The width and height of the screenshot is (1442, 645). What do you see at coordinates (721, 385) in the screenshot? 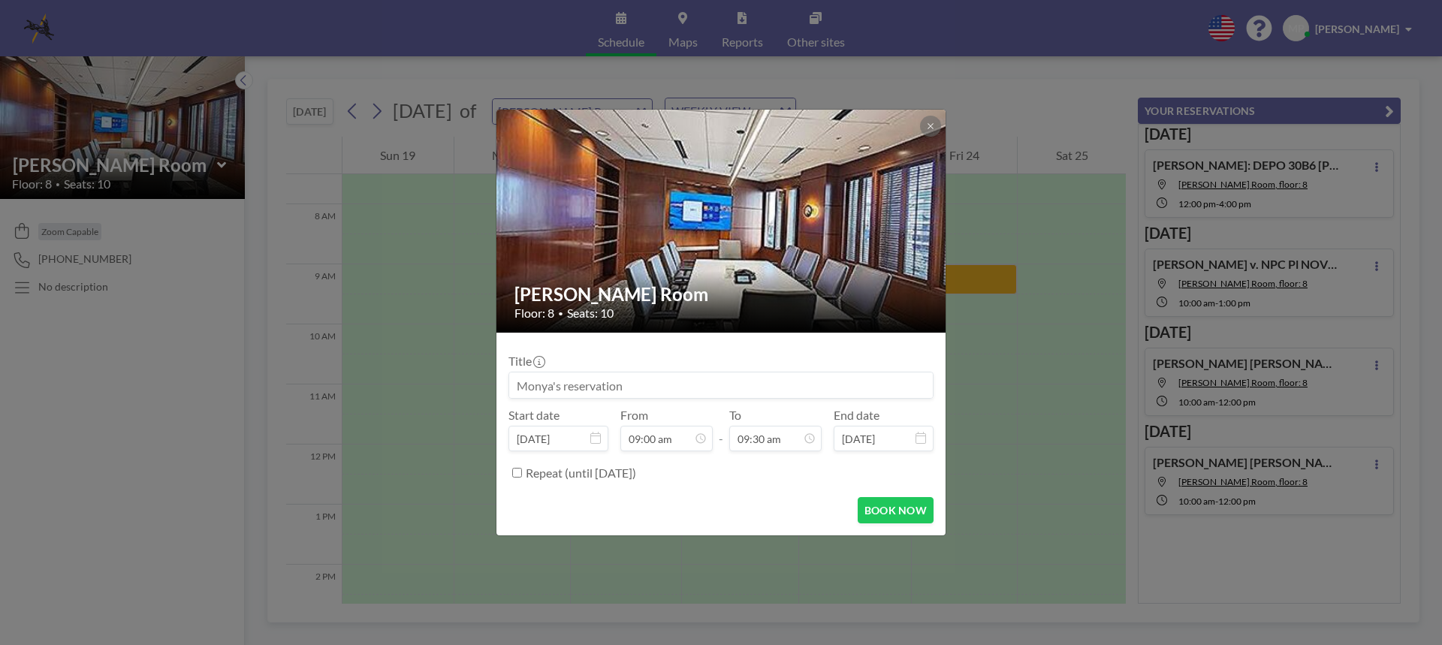
I see `input: Monya's reservation` at bounding box center [721, 385].